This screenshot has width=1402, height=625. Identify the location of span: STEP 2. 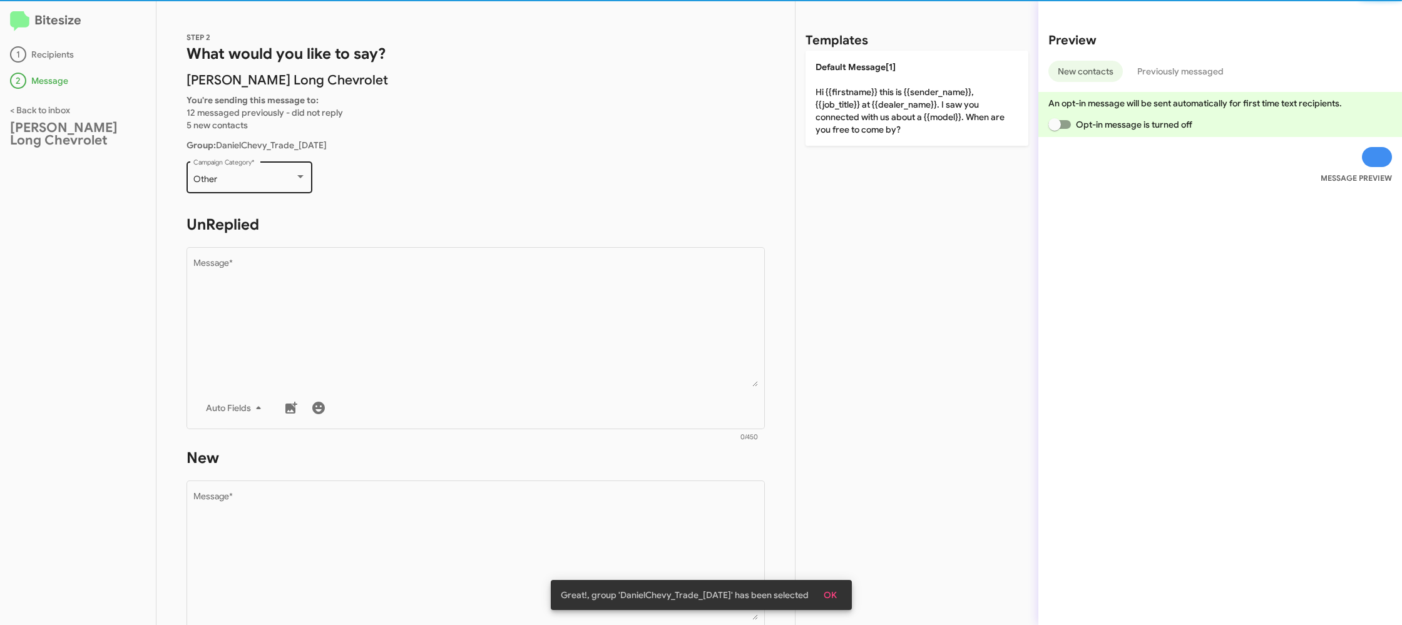
(198, 37).